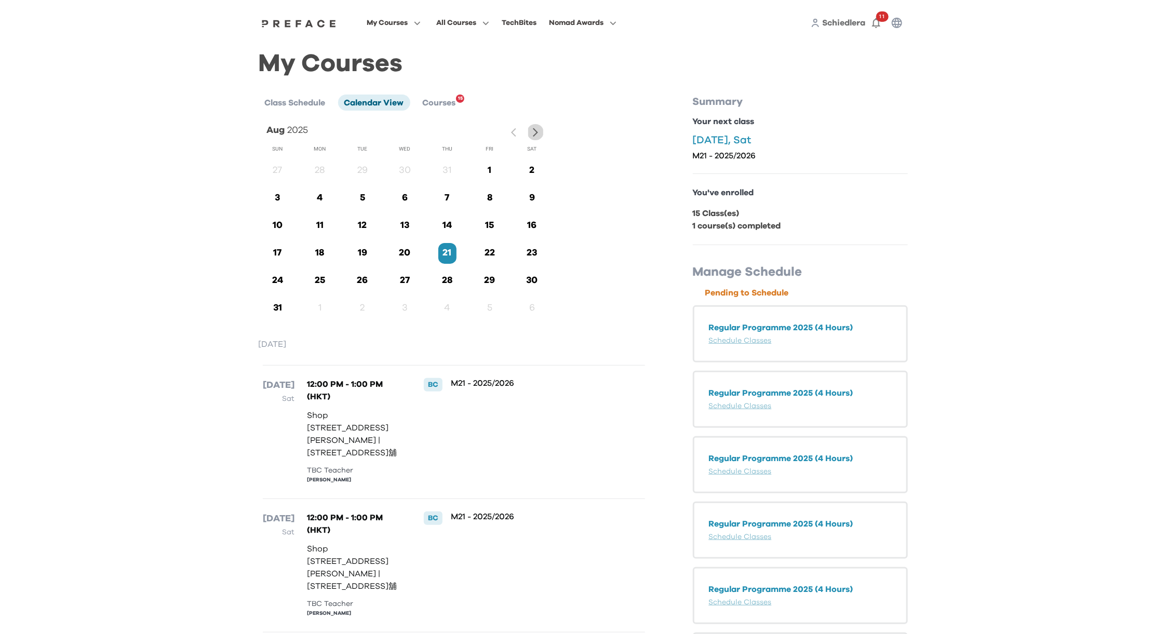 Image resolution: width=1166 pixels, height=634 pixels. Describe the element at coordinates (519, 23) in the screenshot. I see `div: TechBites` at that location.